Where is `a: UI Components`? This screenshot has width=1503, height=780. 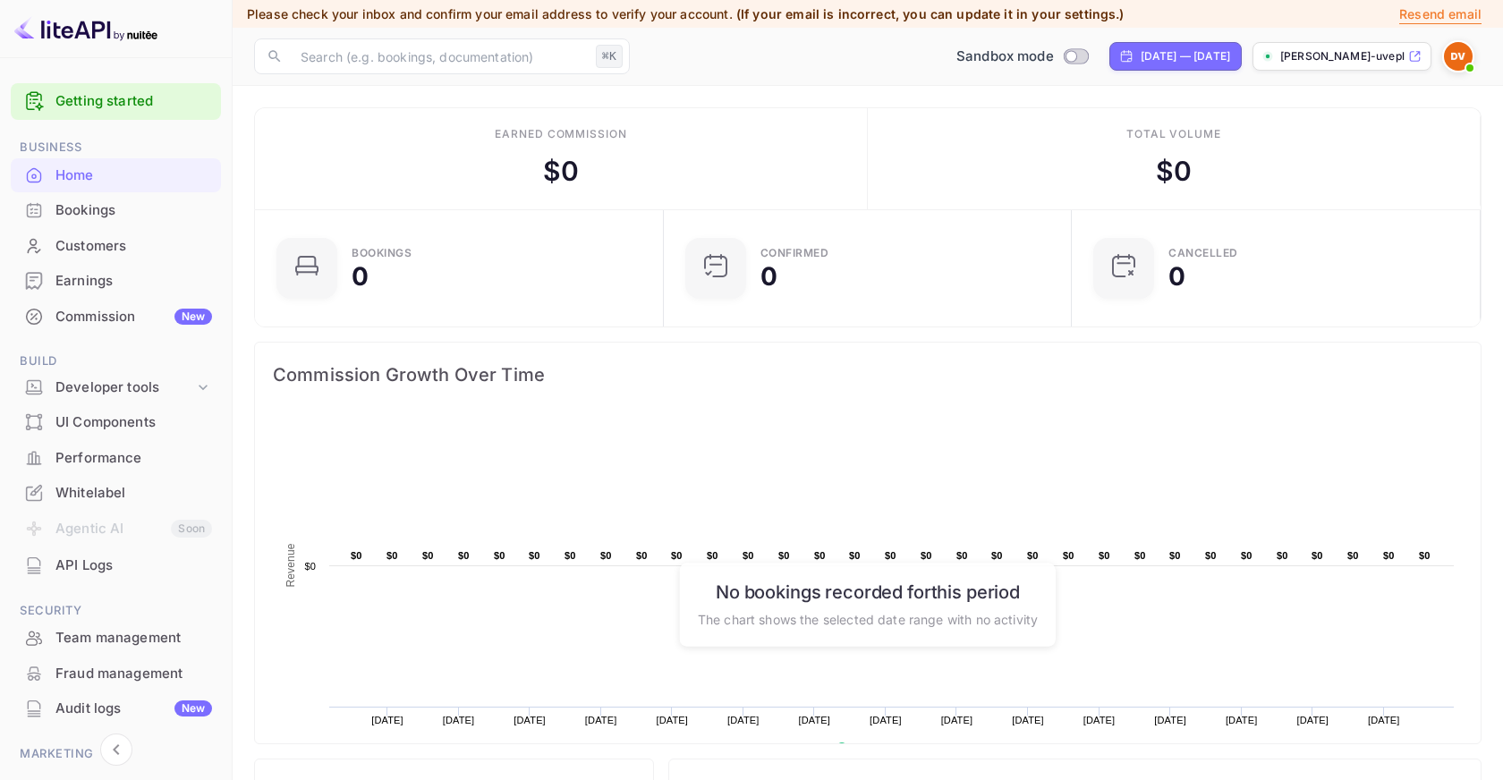
a: UI Components is located at coordinates (115, 421).